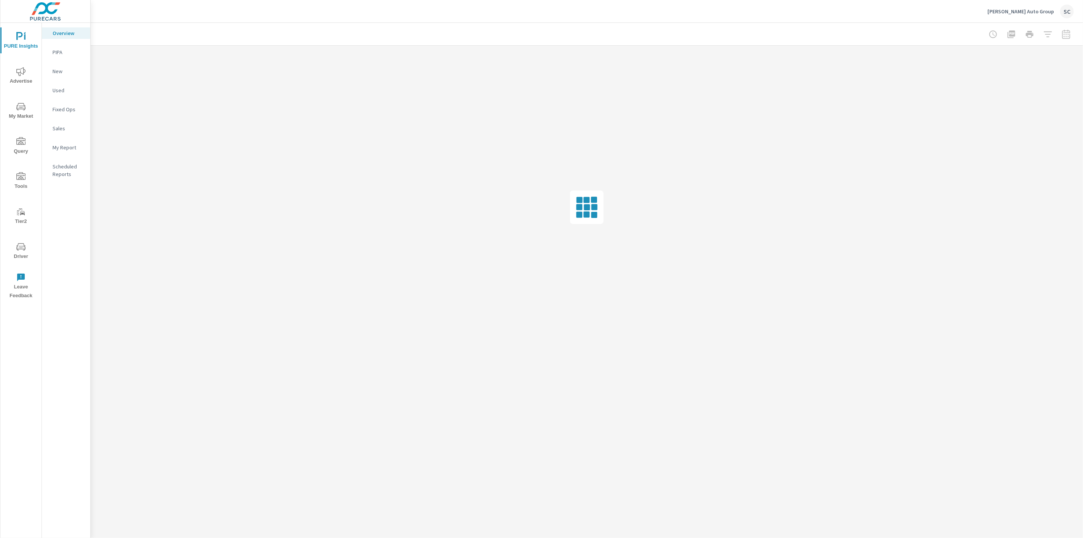  Describe the element at coordinates (68, 109) in the screenshot. I see `p: Fixed Ops` at that location.